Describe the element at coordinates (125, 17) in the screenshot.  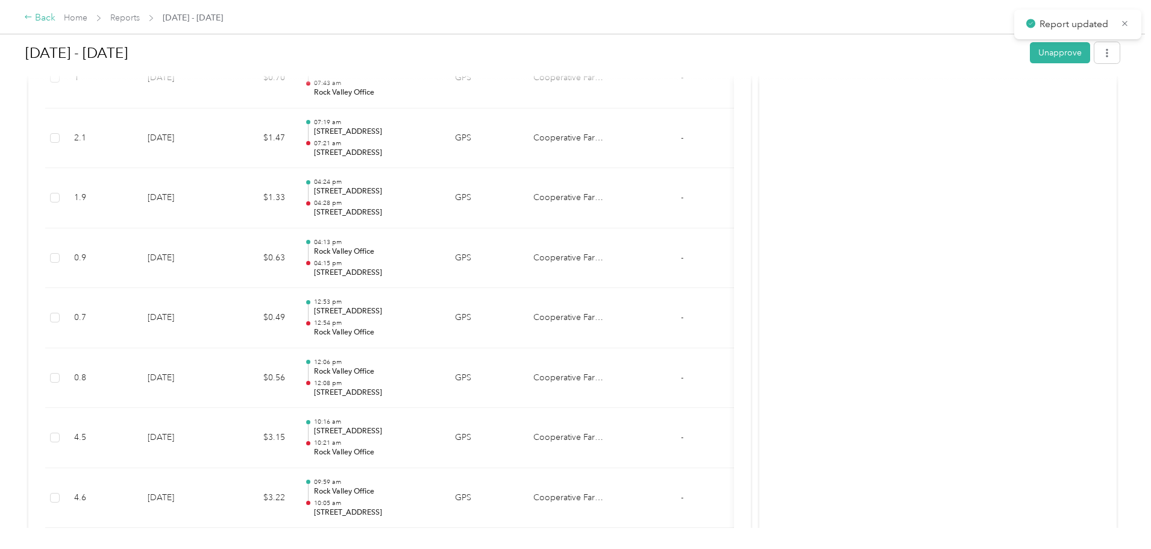
I see `a: Reports` at that location.